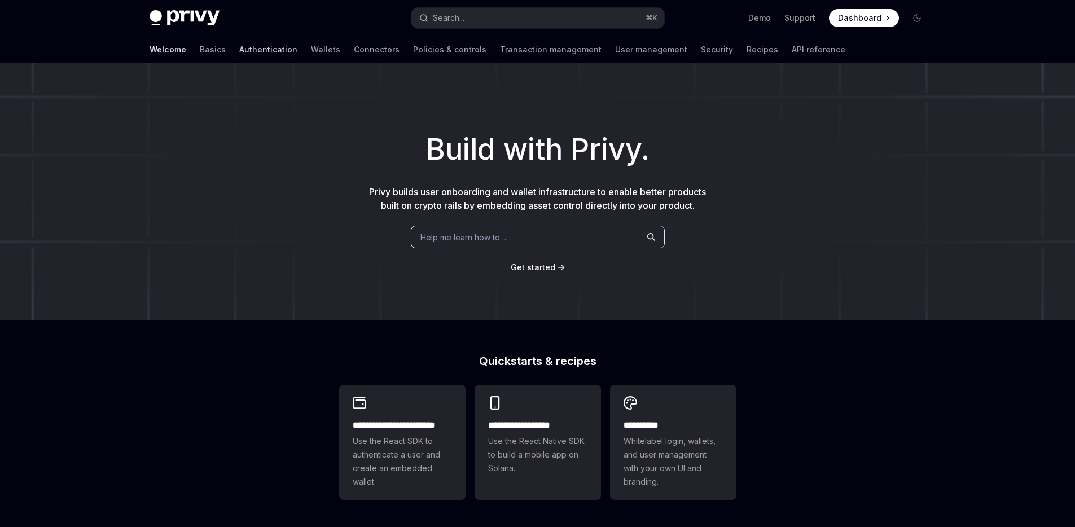 This screenshot has height=527, width=1075. Describe the element at coordinates (917, 18) in the screenshot. I see `button: Toggle dark mode` at that location.